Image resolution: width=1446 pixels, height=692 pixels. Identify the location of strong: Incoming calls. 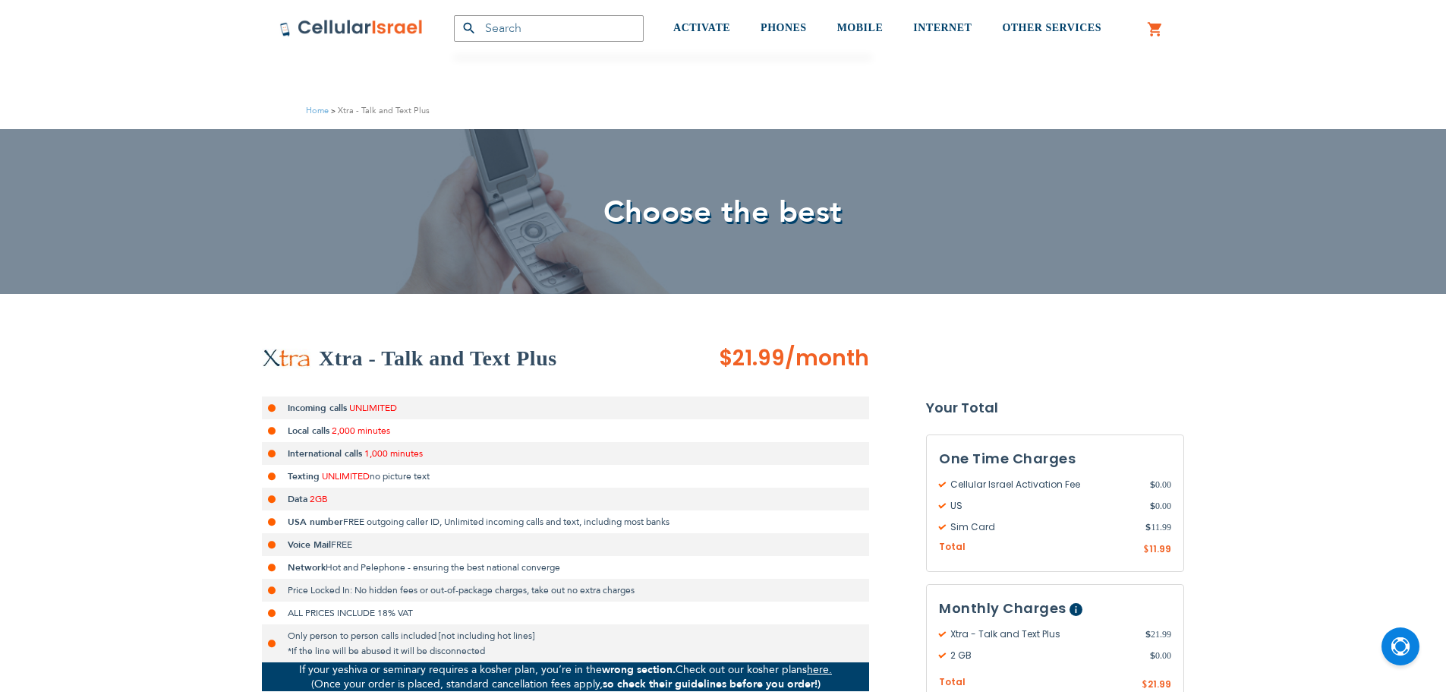
(317, 408).